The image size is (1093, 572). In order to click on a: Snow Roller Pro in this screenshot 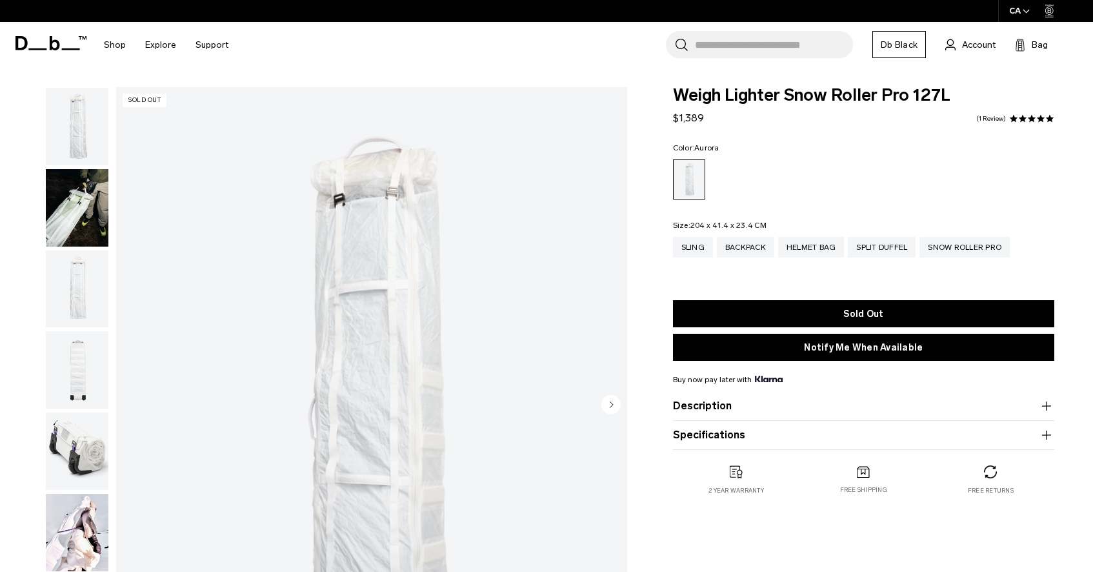, I will do `click(964, 247)`.